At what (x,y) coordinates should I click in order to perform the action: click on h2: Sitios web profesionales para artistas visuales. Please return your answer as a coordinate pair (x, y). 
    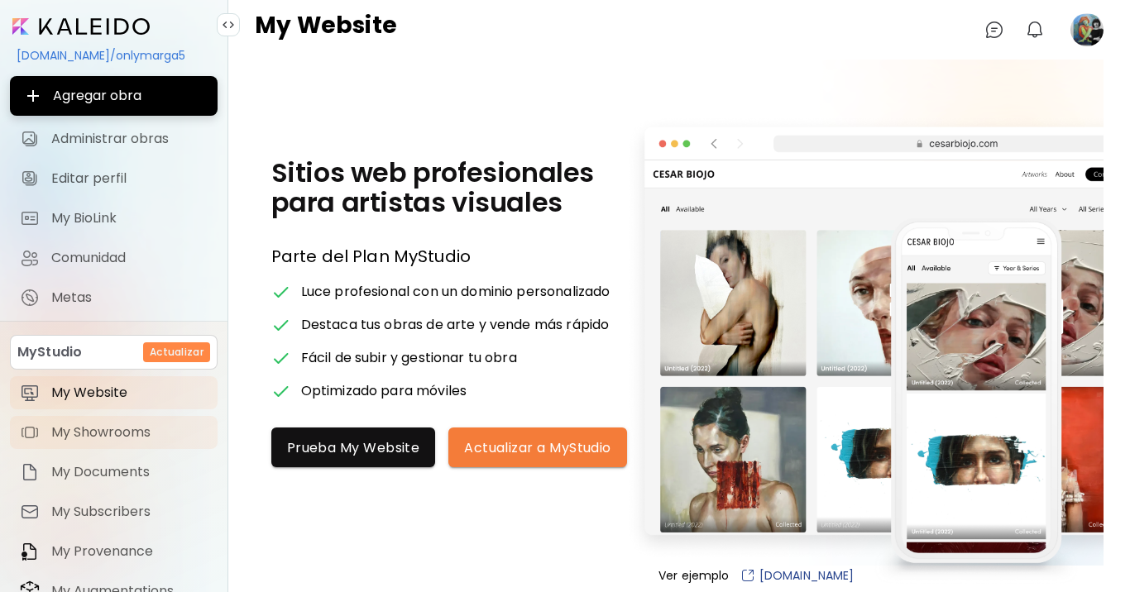
    Looking at the image, I should click on (449, 188).